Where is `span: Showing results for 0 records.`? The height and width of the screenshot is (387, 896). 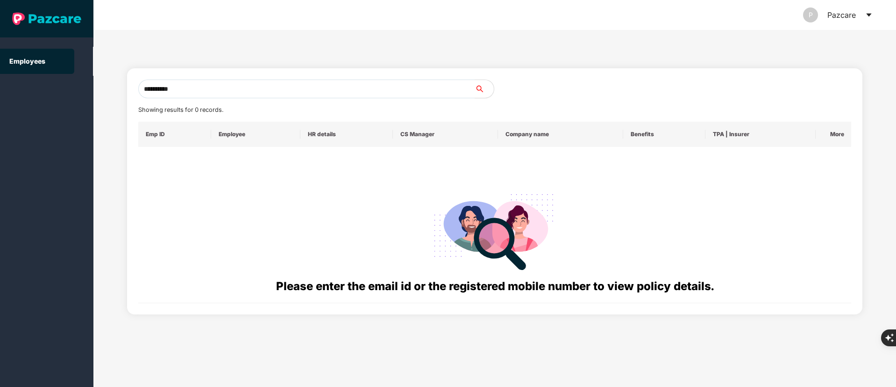 span: Showing results for 0 records. is located at coordinates (181, 109).